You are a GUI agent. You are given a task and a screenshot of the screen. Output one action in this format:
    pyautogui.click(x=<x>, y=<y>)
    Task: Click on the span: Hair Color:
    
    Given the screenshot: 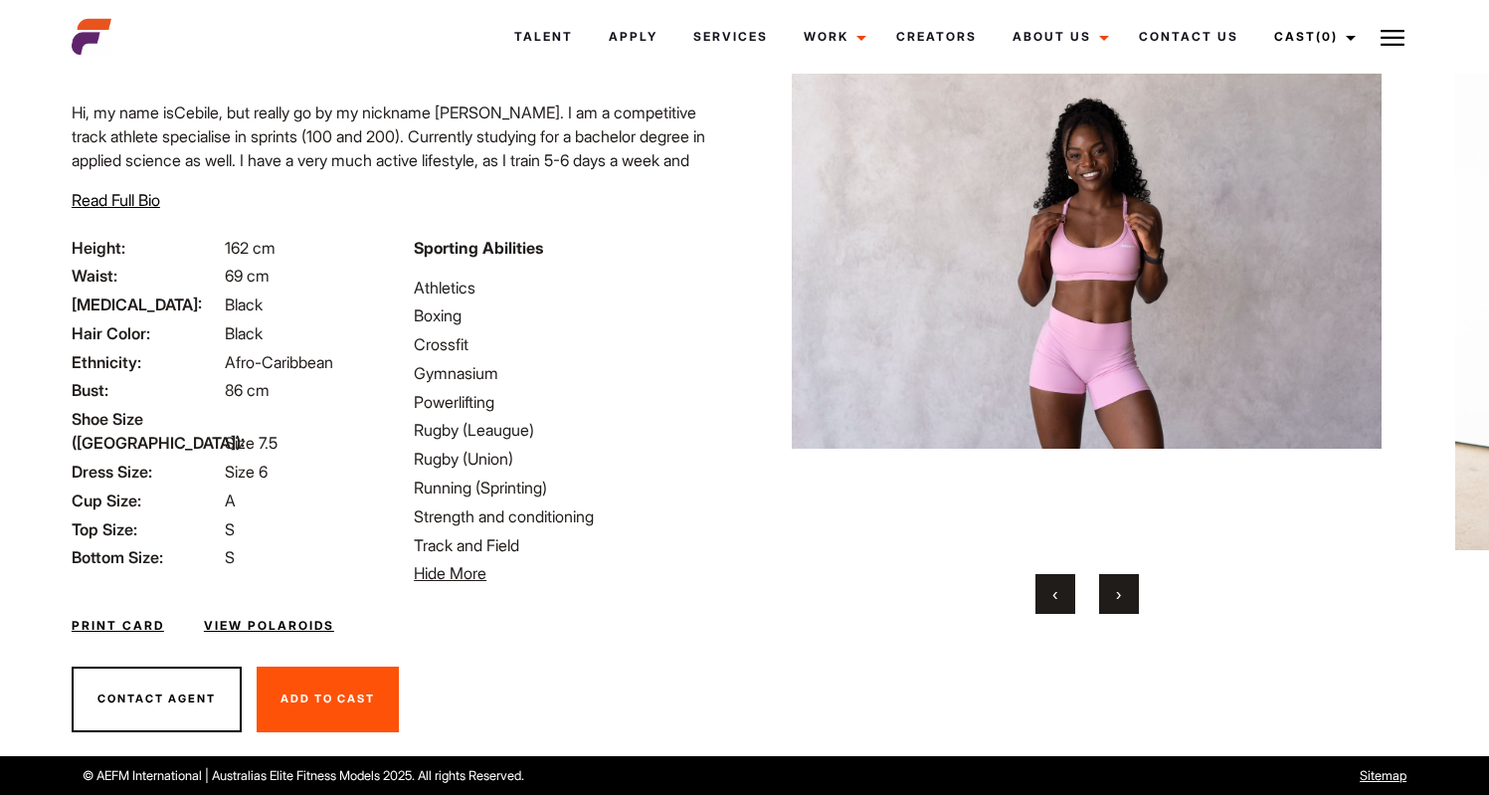 What is the action you would take?
    pyautogui.click(x=146, y=333)
    